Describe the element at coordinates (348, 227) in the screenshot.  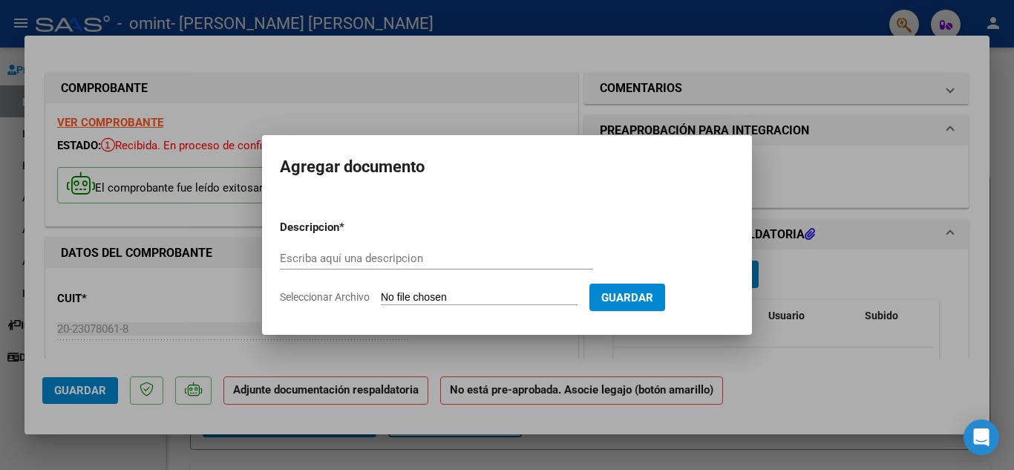
I see `p: Descripcion` at that location.